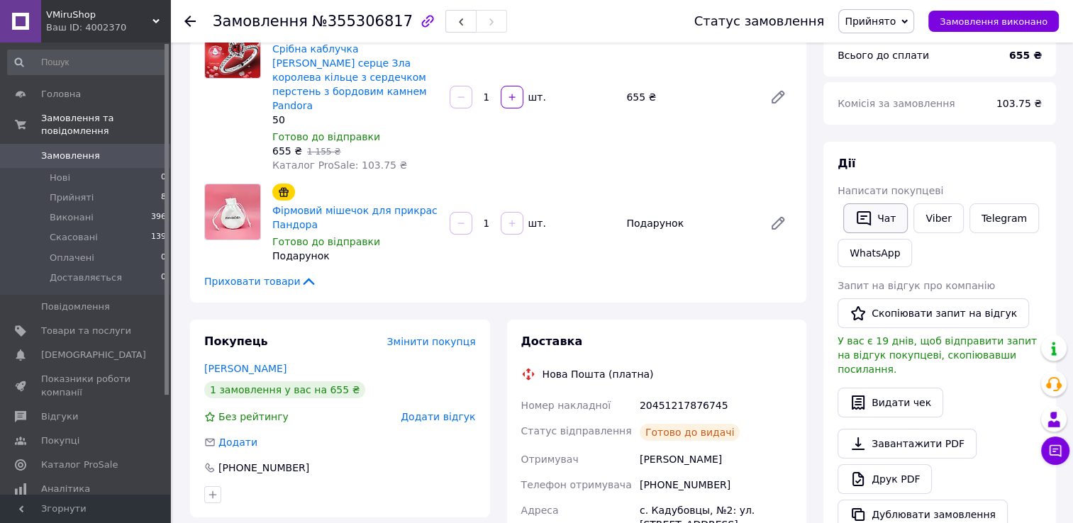  What do you see at coordinates (759, 21) in the screenshot?
I see `div: Статус замовлення` at bounding box center [759, 21].